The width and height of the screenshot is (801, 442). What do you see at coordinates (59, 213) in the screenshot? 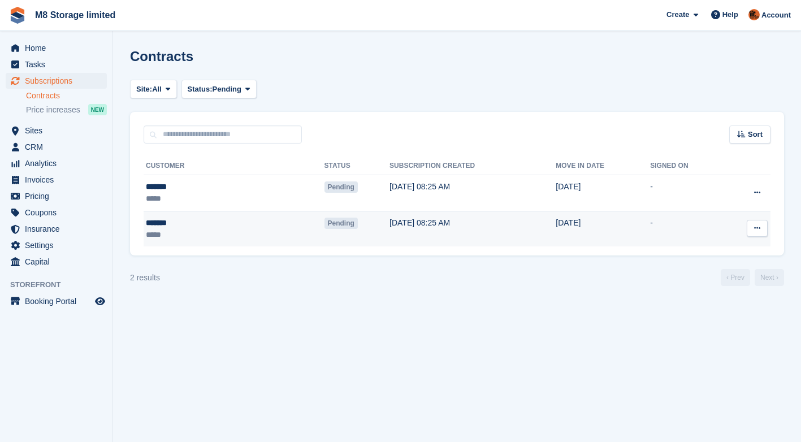
I see `span: Coupons` at bounding box center [59, 213].